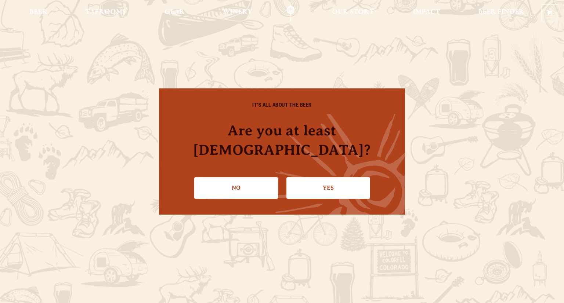 The image size is (564, 303). I want to click on span: Beer, so click(38, 12).